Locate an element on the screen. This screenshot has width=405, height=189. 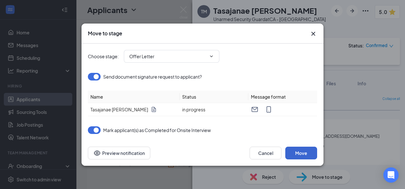
button: Cancel is located at coordinates (265, 153).